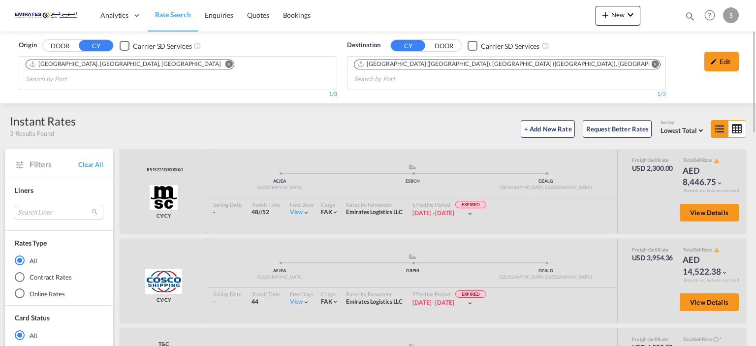  I want to click on span: Help, so click(710, 15).